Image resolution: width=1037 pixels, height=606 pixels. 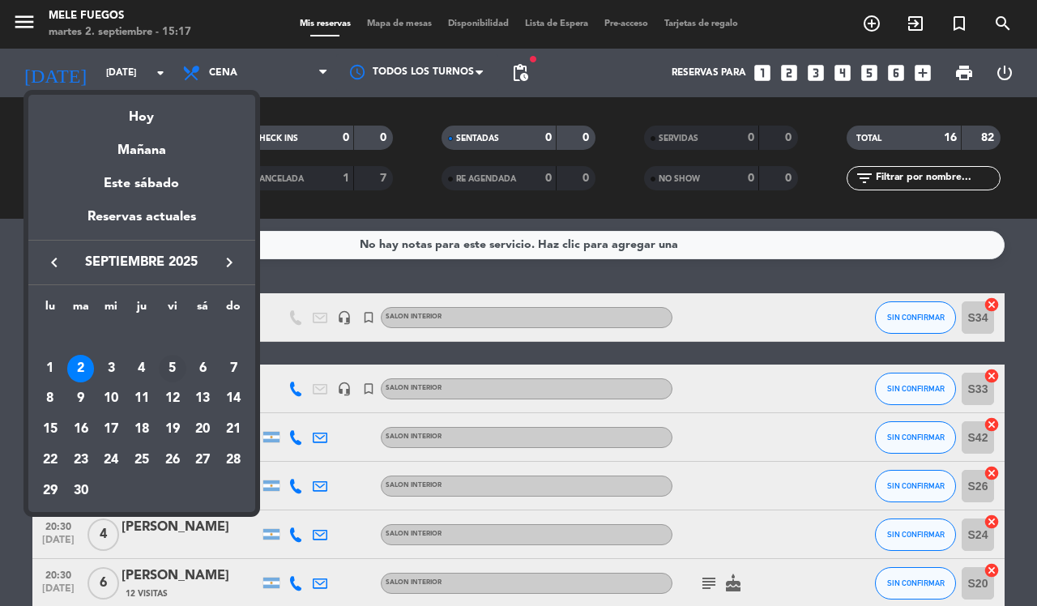 I want to click on div: 20, so click(x=202, y=429).